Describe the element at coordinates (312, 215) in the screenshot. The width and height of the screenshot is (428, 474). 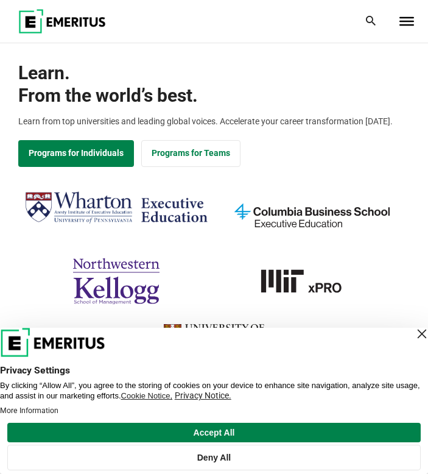
I see `a: columbia-business-school` at that location.